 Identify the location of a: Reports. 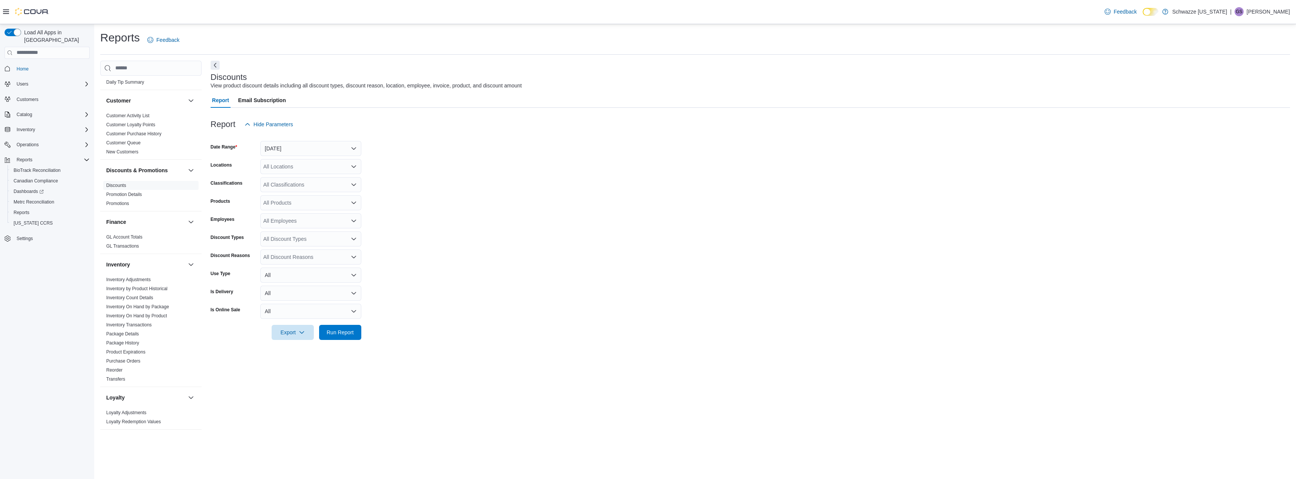
(21, 212).